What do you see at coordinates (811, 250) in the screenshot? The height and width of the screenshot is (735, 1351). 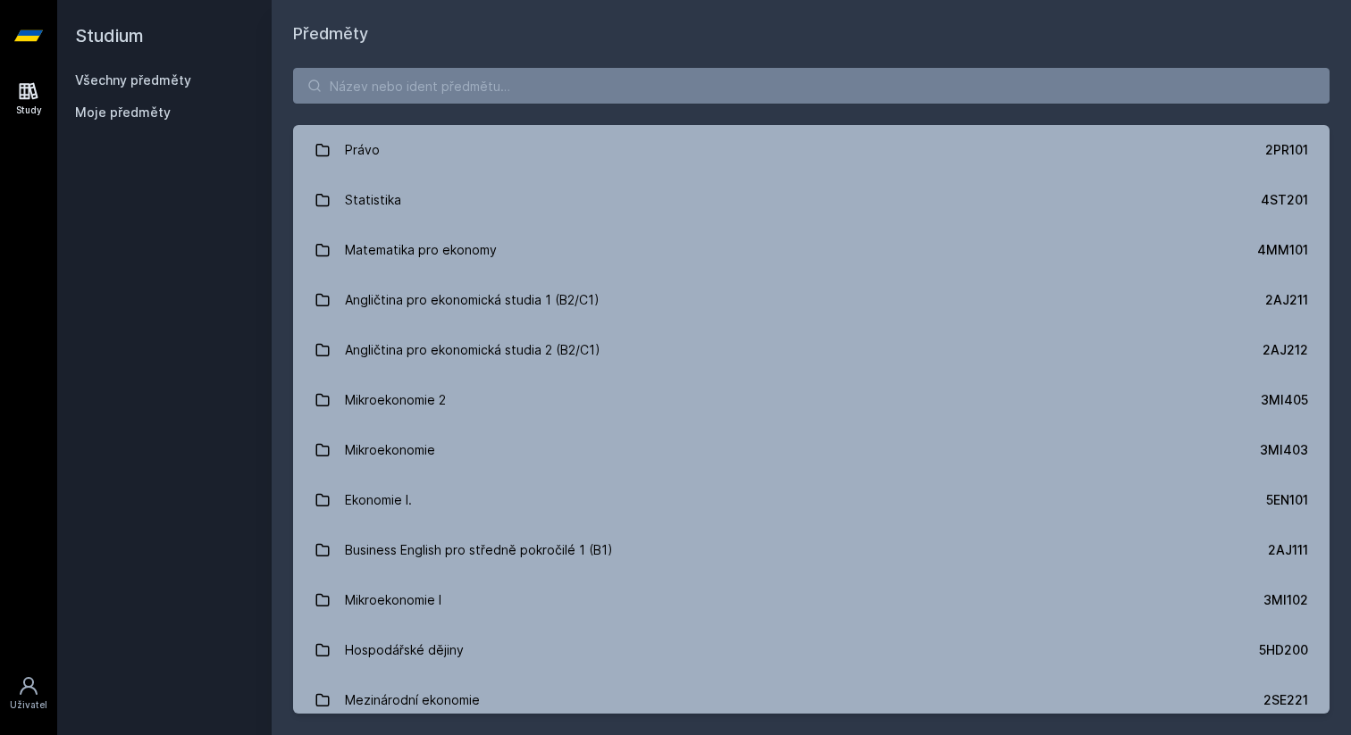 I see `a: Matematika pro ekonomy 4MM101` at bounding box center [811, 250].